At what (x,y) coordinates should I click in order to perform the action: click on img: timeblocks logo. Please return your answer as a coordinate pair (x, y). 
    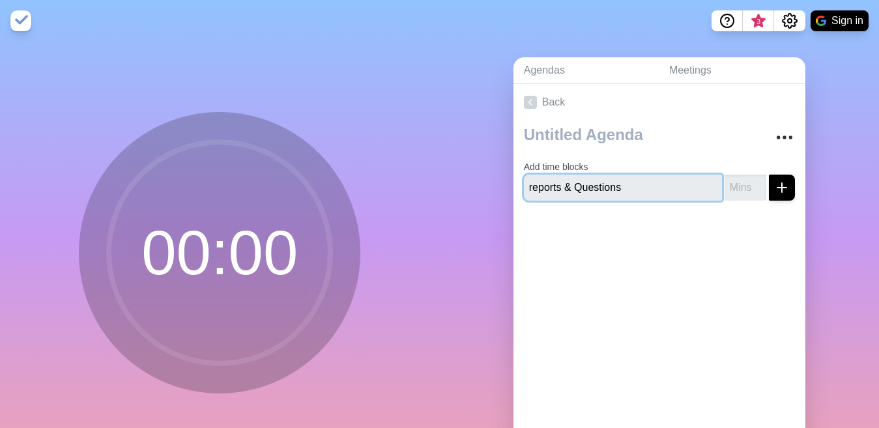
    Looking at the image, I should click on (21, 21).